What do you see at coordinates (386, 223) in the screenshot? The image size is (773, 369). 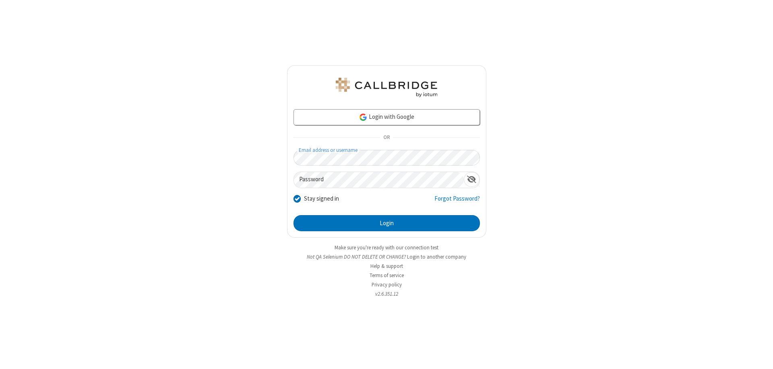 I see `button: Login` at bounding box center [386, 223].